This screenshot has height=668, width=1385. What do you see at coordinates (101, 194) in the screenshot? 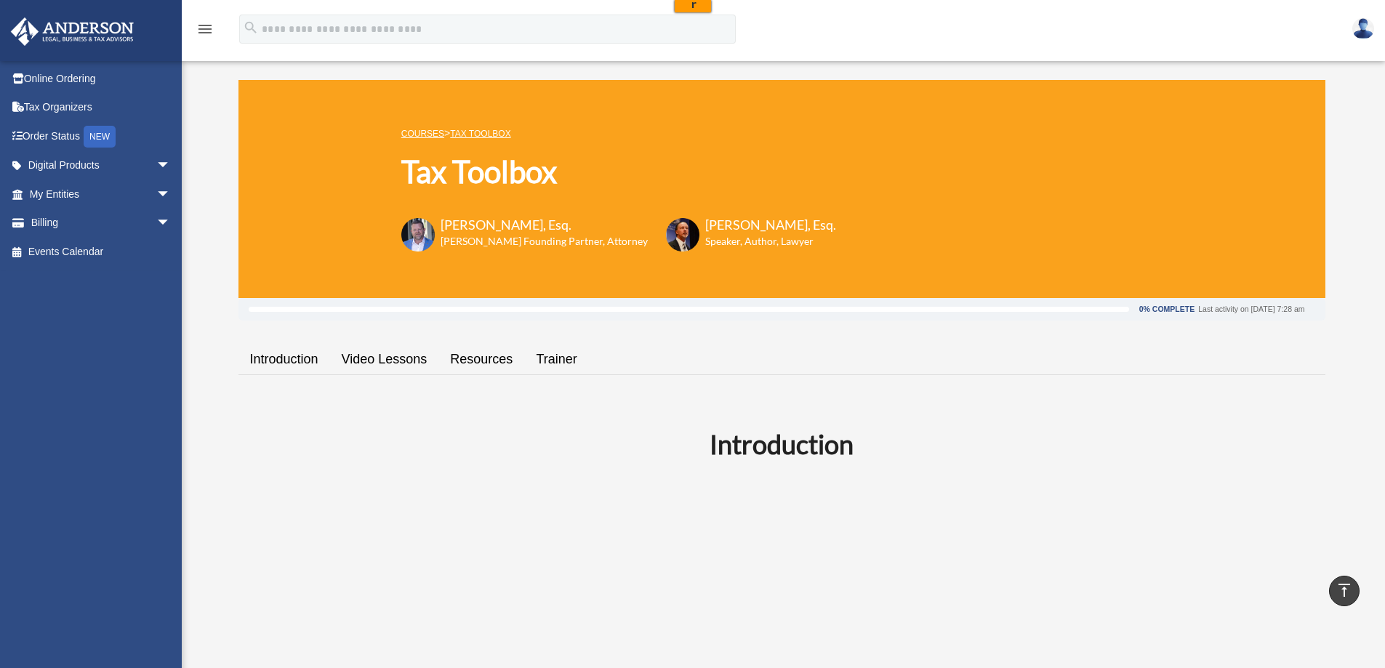
I see `a: My Entitiesarrow_drop_down` at bounding box center [101, 194].